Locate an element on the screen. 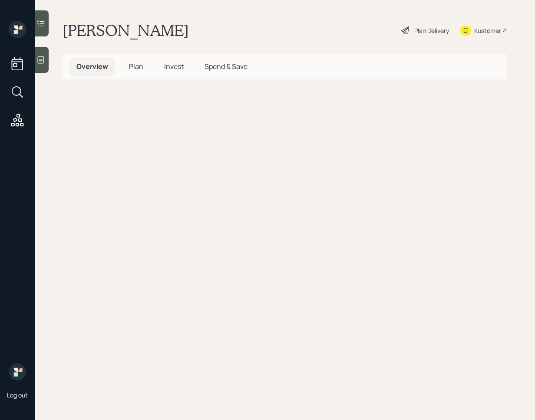  span: Overview is located at coordinates (92, 66).